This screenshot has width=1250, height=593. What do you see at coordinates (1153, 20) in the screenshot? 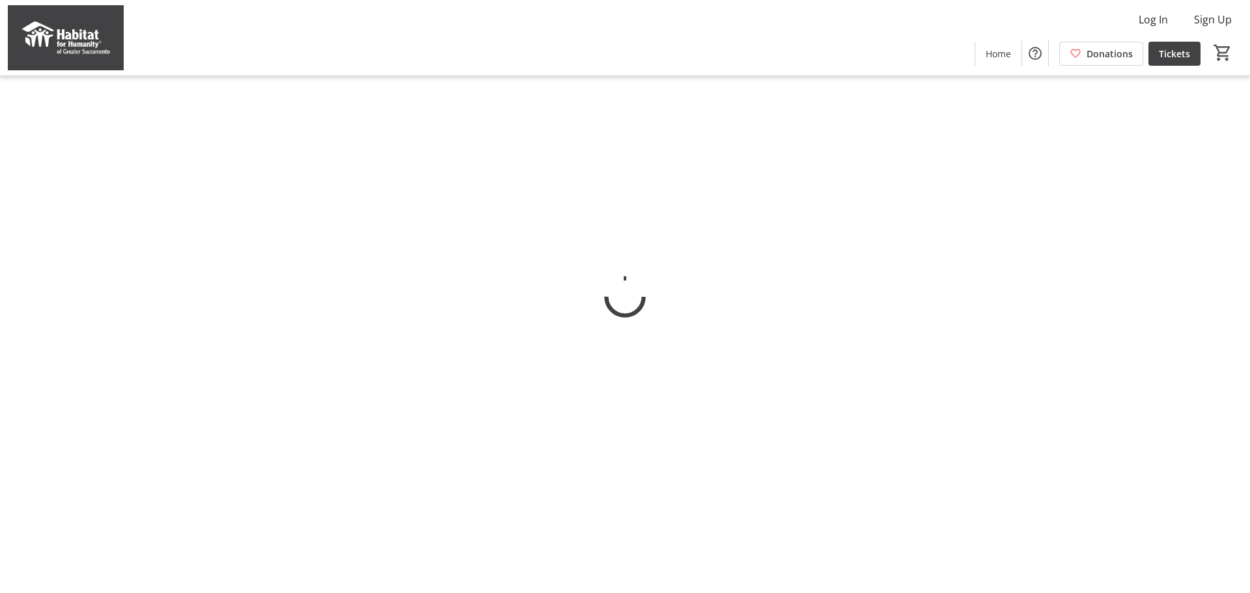
I see `span: Log In` at bounding box center [1153, 20].